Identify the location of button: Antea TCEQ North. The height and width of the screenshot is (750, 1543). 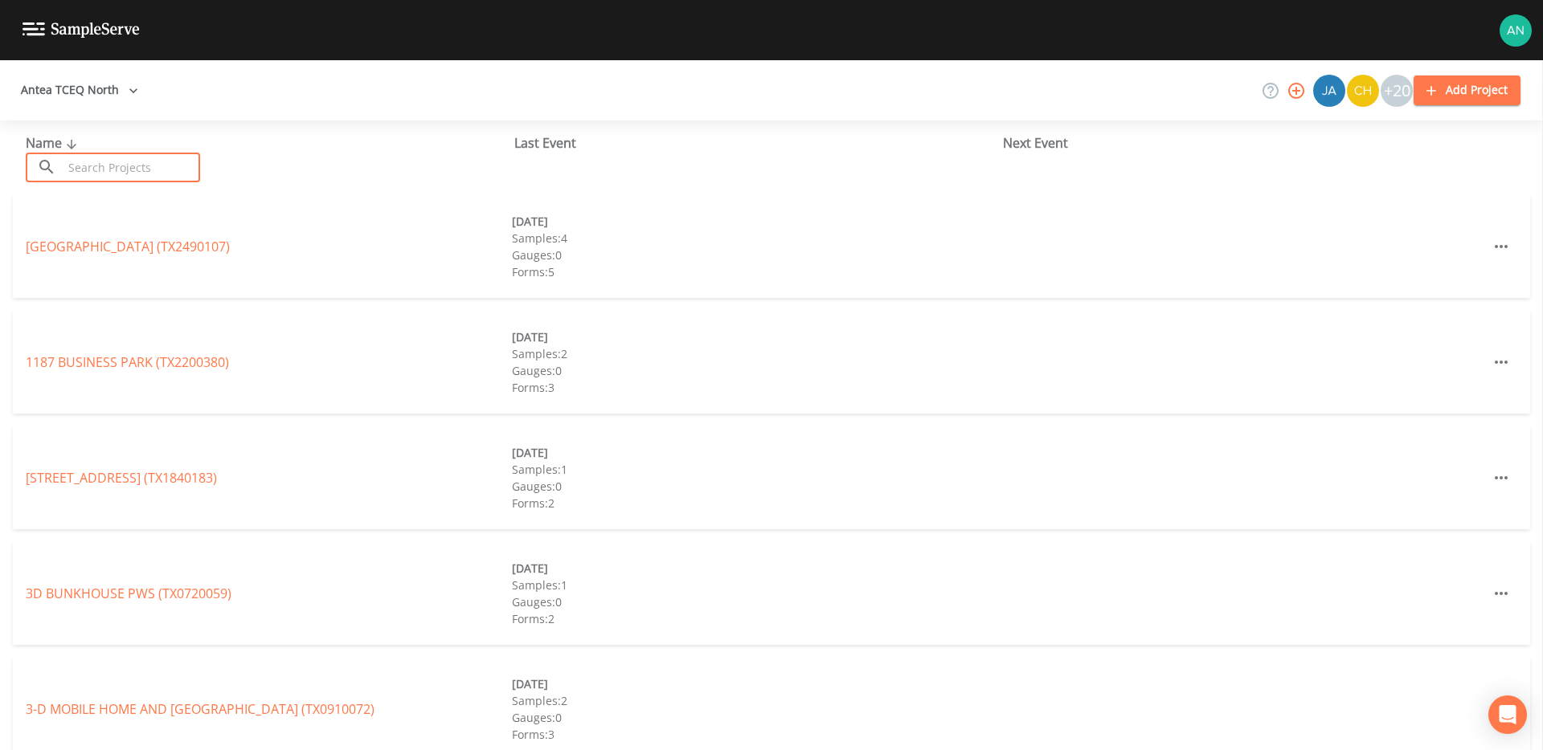
(80, 90).